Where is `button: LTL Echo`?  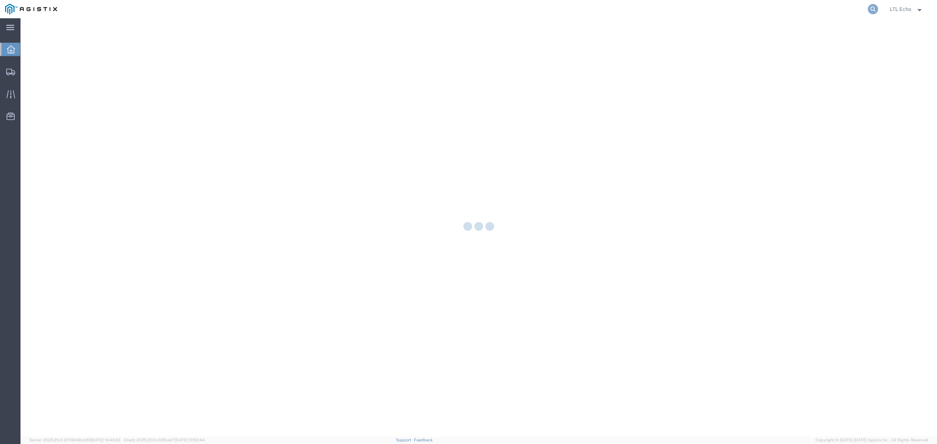 button: LTL Echo is located at coordinates (908, 9).